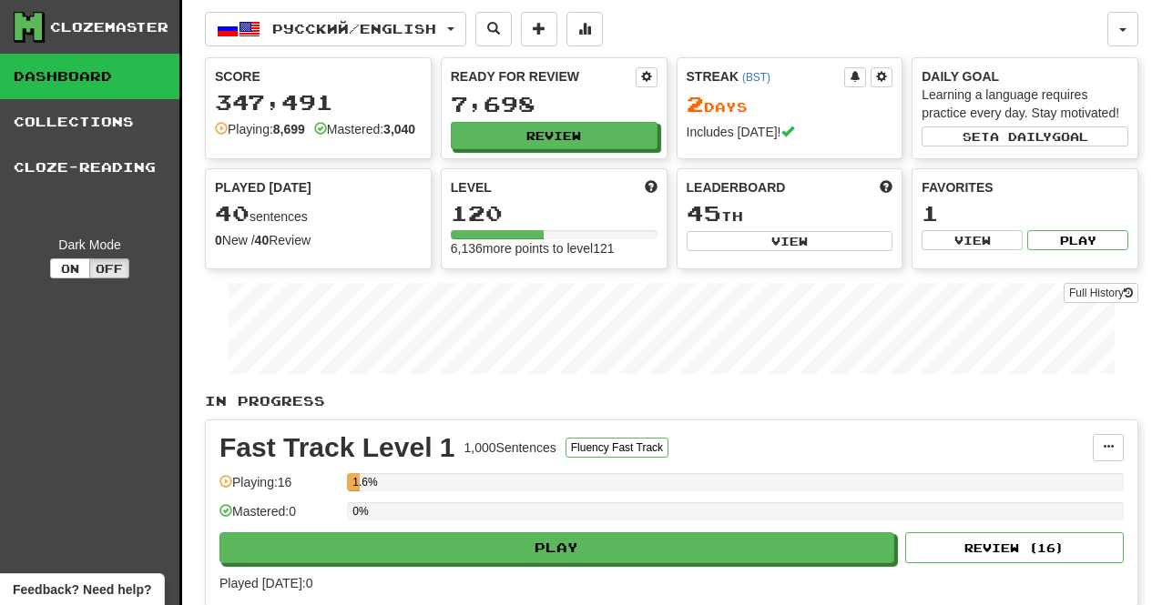 The height and width of the screenshot is (605, 1152). I want to click on div: Dark Mode, so click(89, 245).